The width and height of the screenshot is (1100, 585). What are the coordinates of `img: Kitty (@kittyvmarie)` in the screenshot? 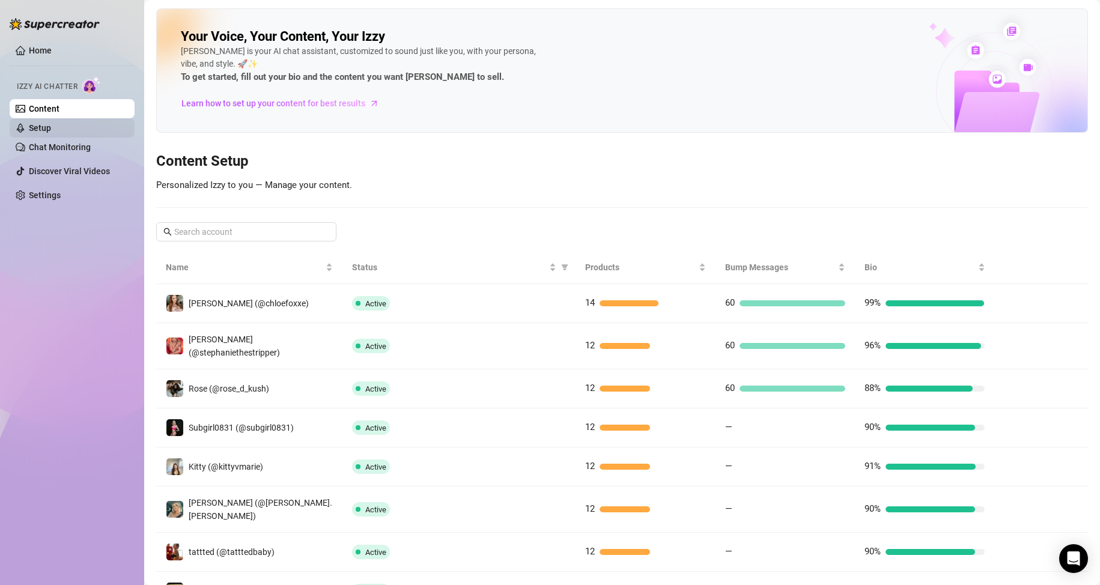 It's located at (175, 467).